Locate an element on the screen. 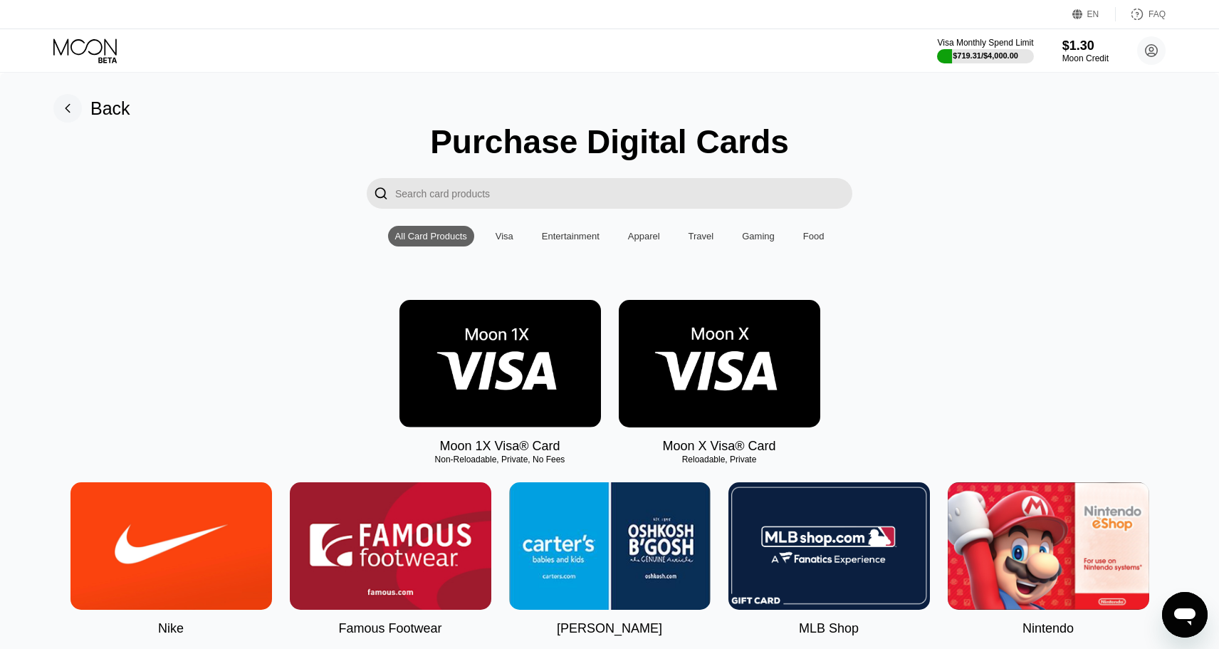  div: $719.31 / $4,000.00 is located at coordinates (985, 56).